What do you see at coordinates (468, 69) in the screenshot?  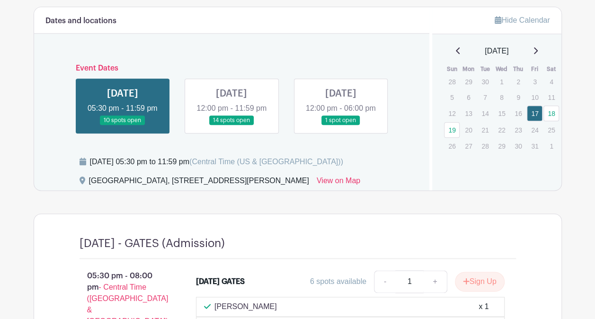 I see `th: Mon` at bounding box center [468, 69].